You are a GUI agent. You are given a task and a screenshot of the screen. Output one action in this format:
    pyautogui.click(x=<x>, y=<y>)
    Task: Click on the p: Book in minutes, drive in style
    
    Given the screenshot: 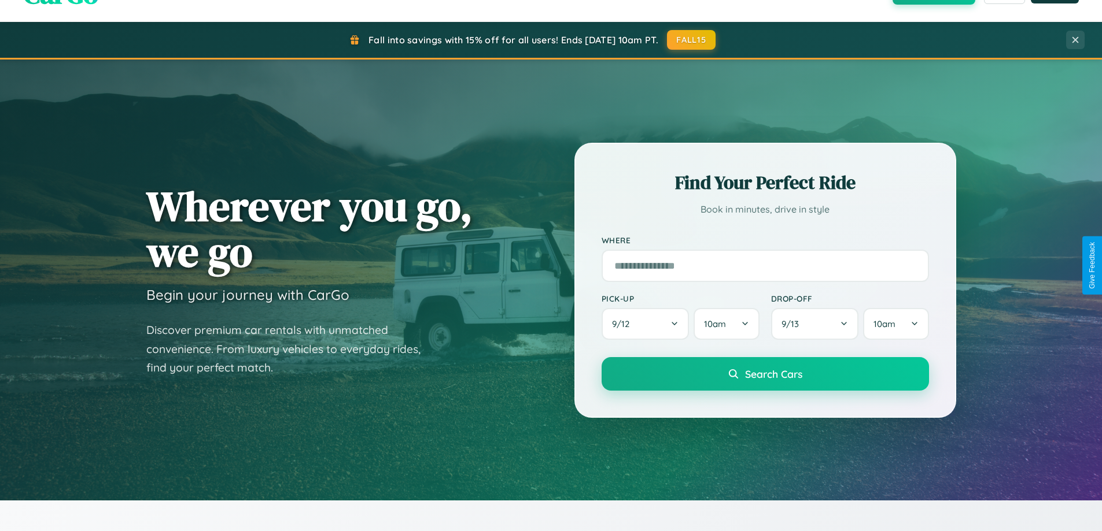 What is the action you would take?
    pyautogui.click(x=765, y=209)
    